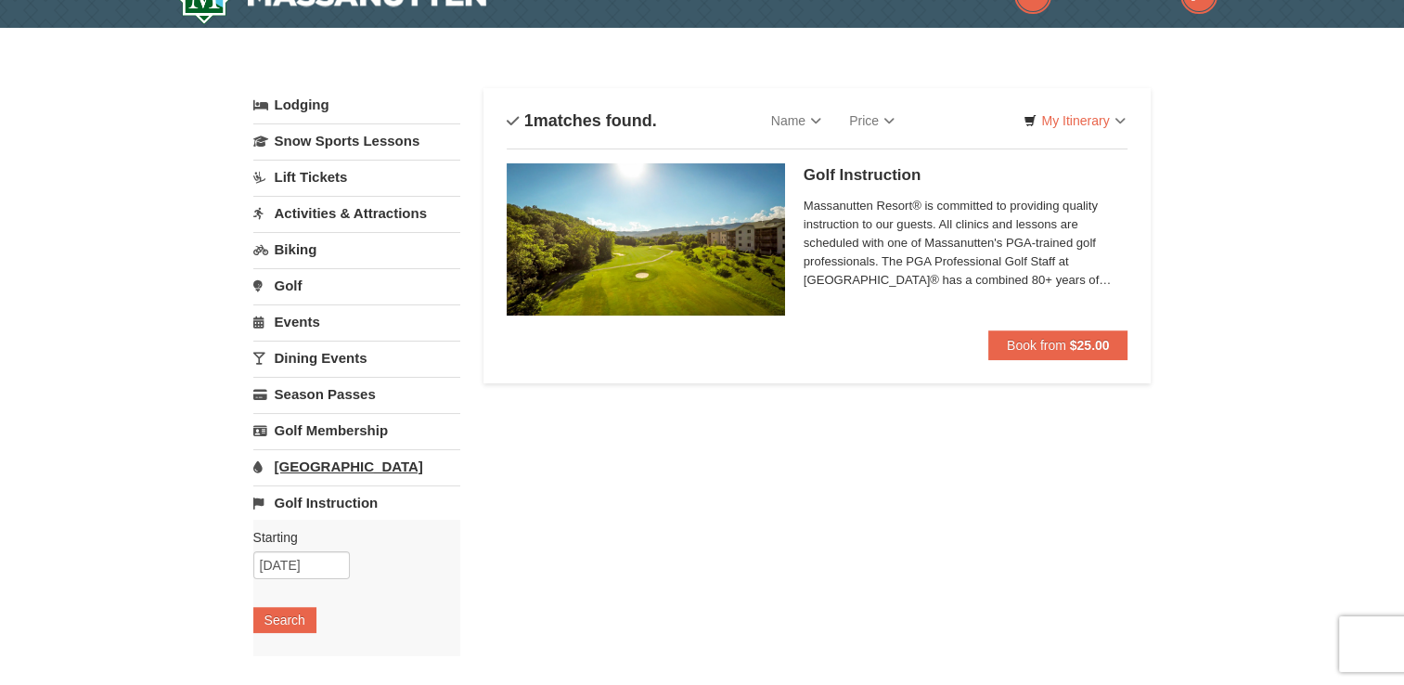 This screenshot has height=685, width=1404. I want to click on a: Lift Tickets, so click(356, 176).